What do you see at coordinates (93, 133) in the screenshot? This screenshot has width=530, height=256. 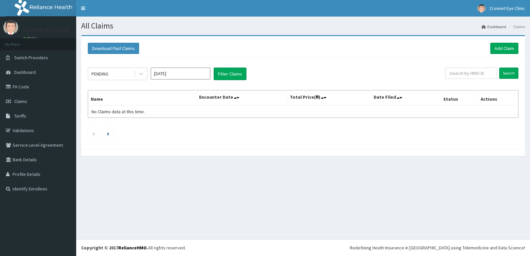 I see `a: Previous page` at bounding box center [93, 133].